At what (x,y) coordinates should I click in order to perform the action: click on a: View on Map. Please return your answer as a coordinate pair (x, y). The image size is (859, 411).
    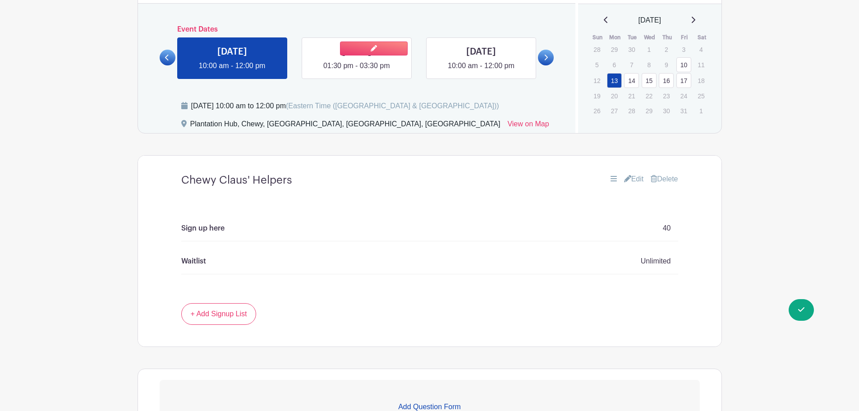
    Looking at the image, I should click on (528, 126).